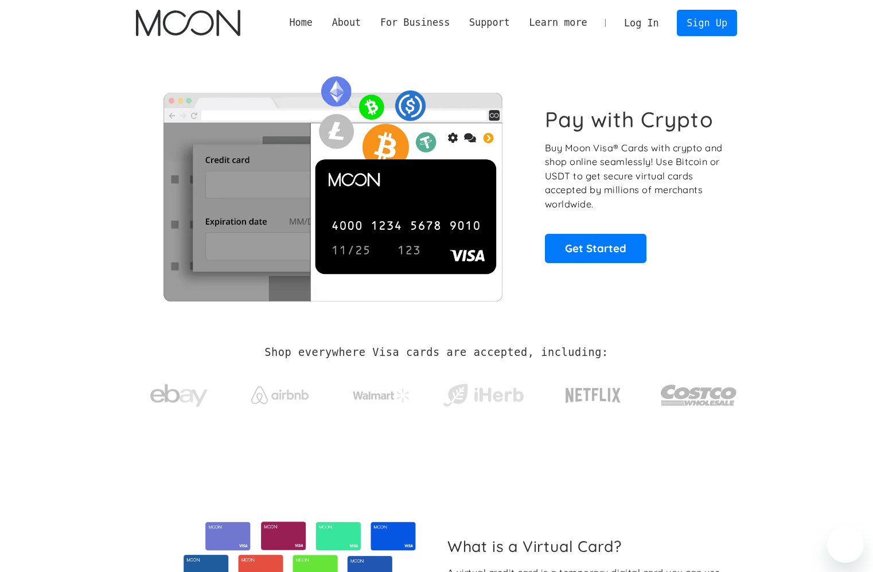 This screenshot has height=572, width=873. What do you see at coordinates (593, 393) in the screenshot?
I see `a: Netflix` at bounding box center [593, 393].